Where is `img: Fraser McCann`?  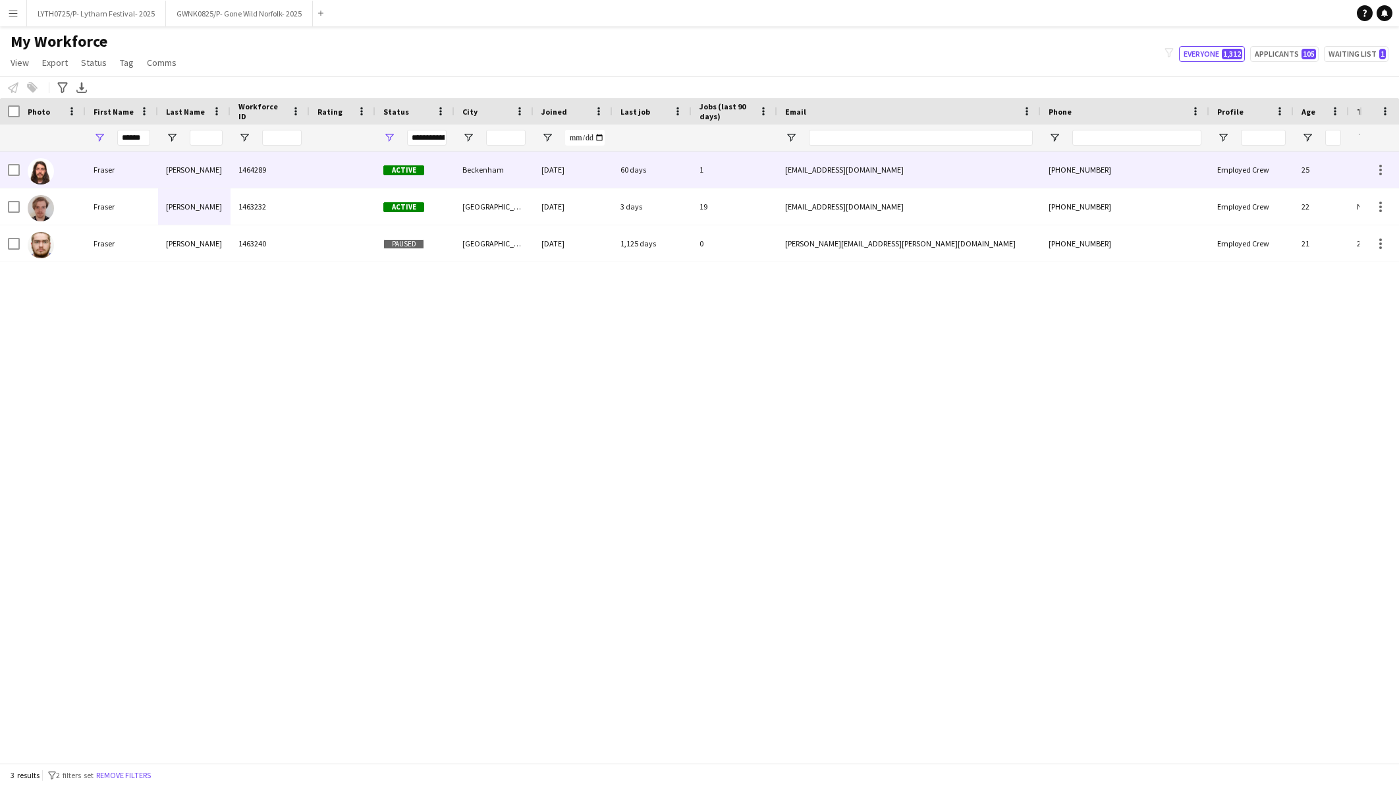
img: Fraser McCann is located at coordinates (41, 208).